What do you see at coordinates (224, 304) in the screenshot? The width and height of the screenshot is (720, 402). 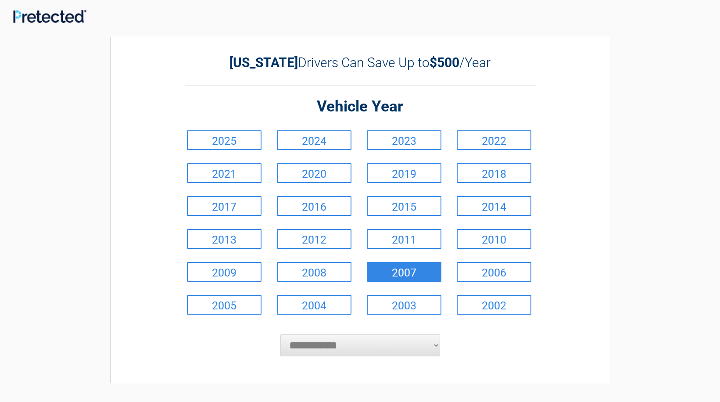 I see `a: 2005` at bounding box center [224, 304].